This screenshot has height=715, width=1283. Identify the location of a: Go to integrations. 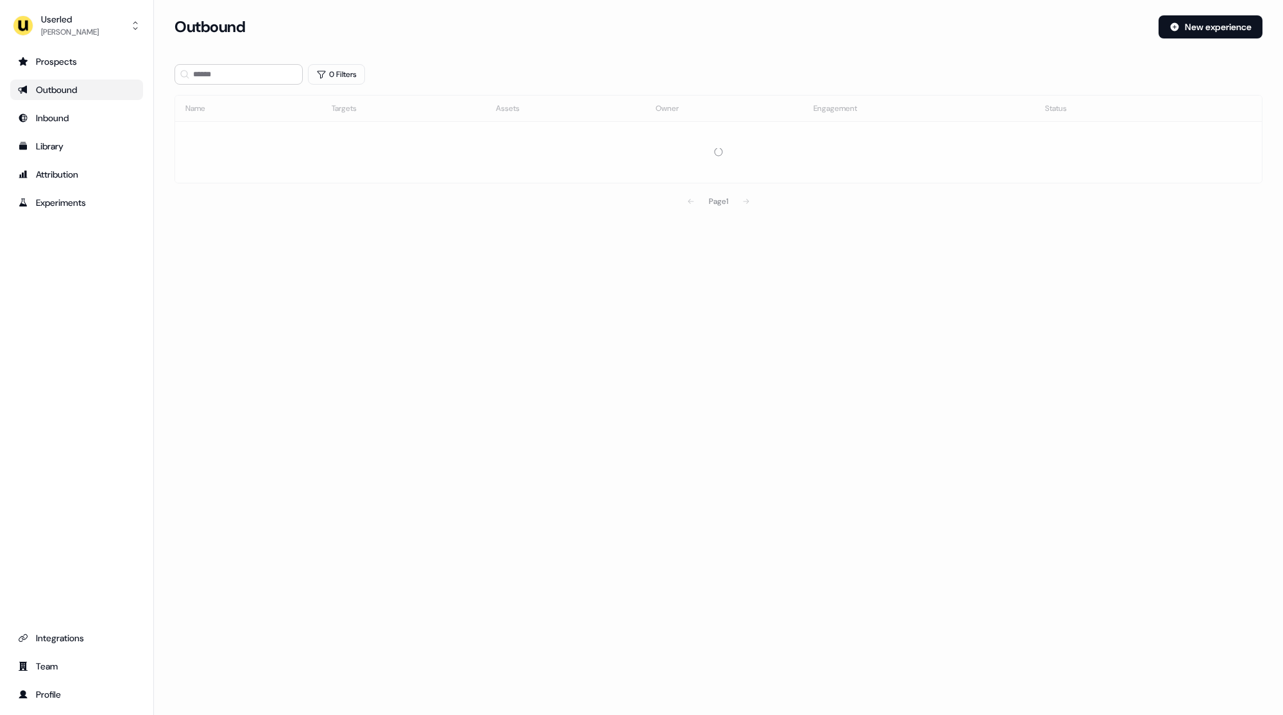
(76, 638).